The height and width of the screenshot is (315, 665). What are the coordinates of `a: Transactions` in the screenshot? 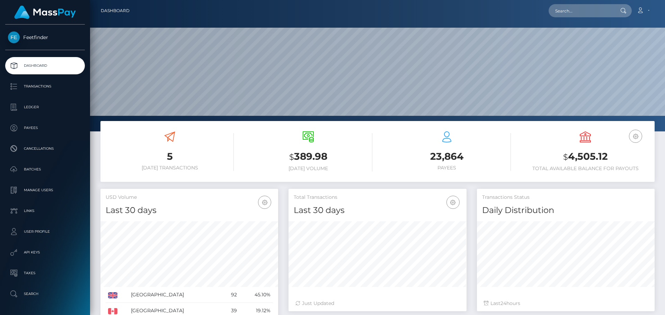 It's located at (45, 87).